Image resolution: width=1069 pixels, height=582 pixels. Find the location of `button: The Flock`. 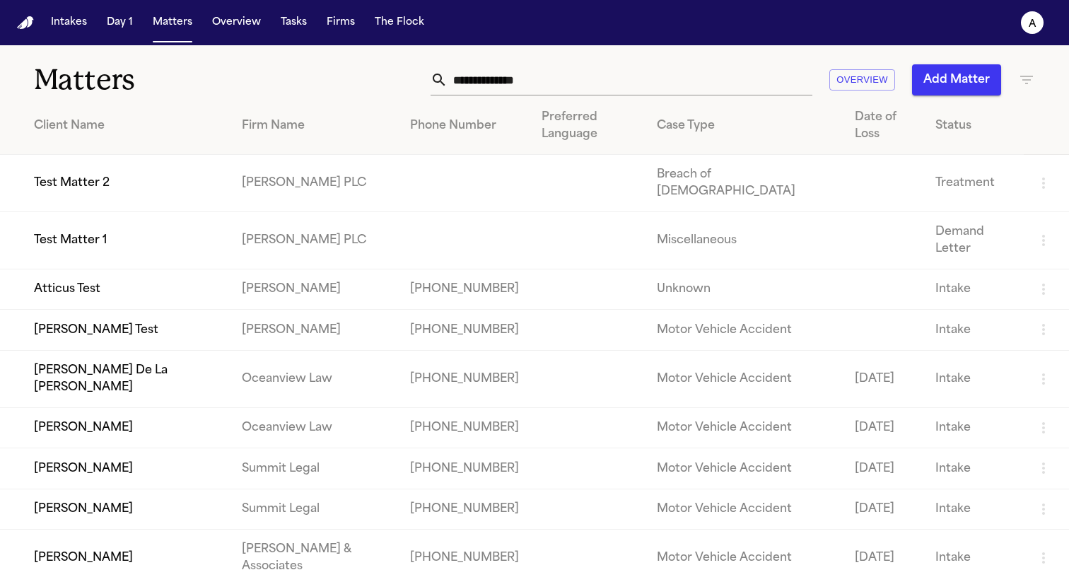

button: The Flock is located at coordinates (399, 23).